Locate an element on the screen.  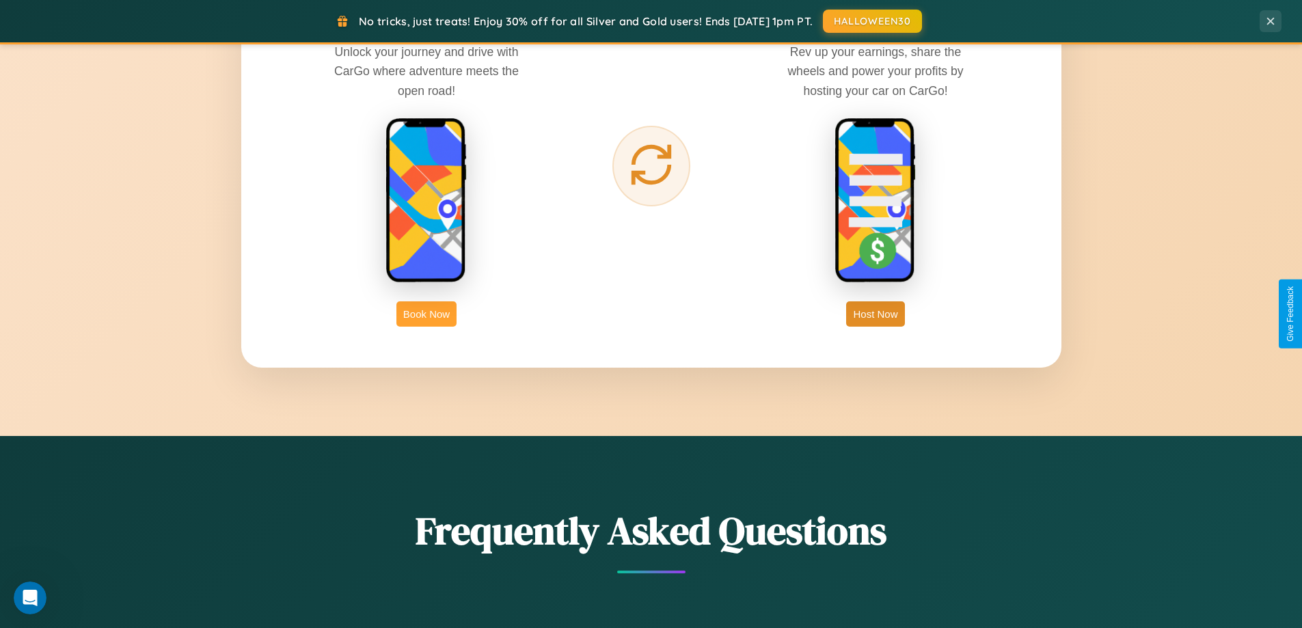
p: Unlock your journey and drive with CarGo where adventure meets the open road! is located at coordinates (426, 71).